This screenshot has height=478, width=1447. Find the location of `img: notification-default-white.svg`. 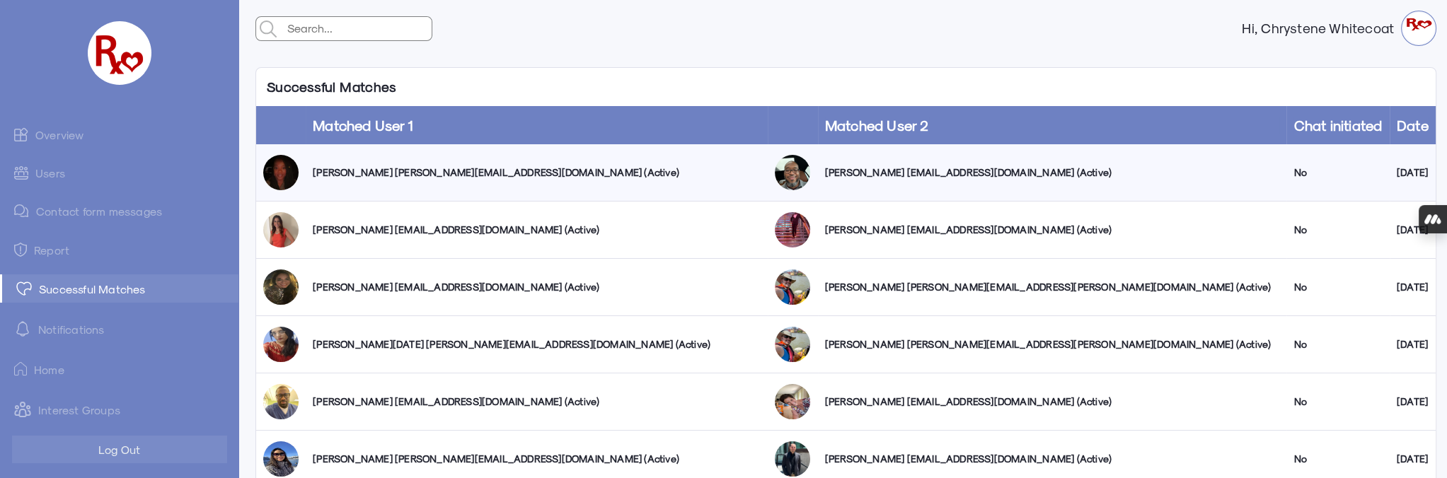

img: notification-default-white.svg is located at coordinates (23, 329).